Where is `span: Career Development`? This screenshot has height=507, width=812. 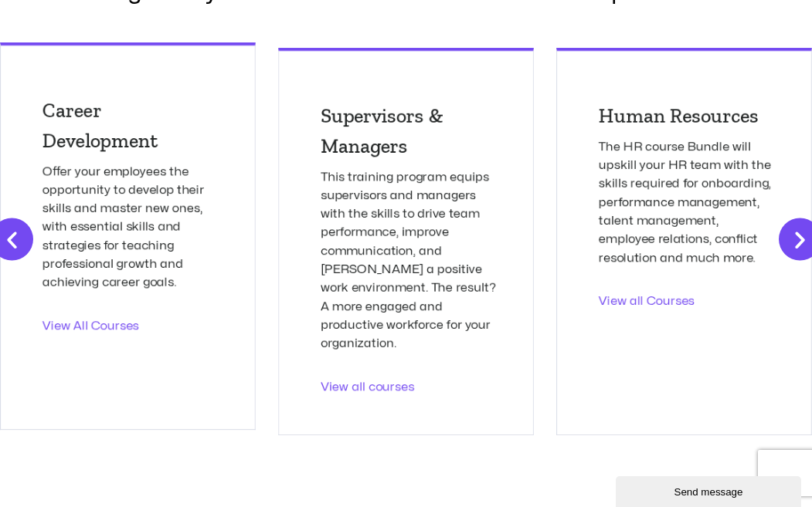 span: Career Development is located at coordinates (131, 126).